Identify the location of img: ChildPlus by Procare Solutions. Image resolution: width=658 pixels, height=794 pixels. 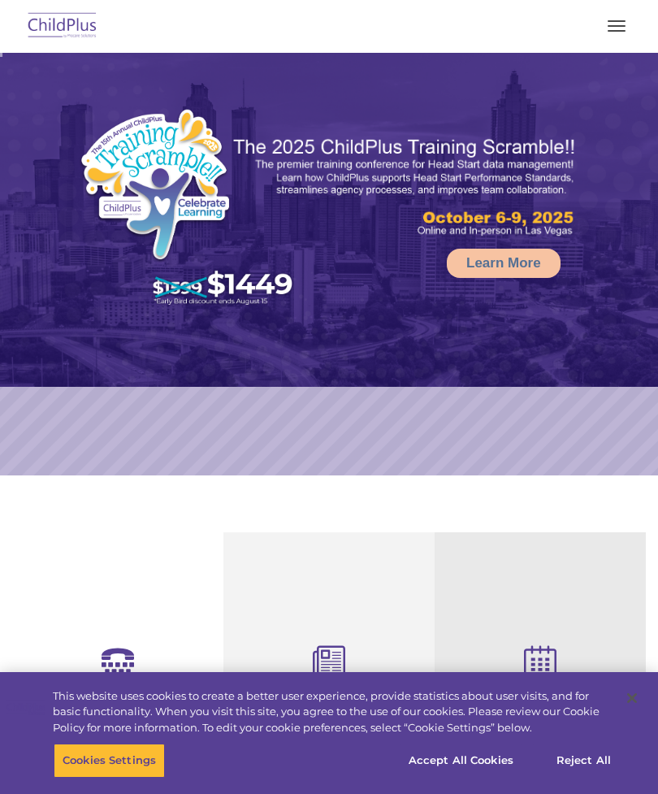
(63, 26).